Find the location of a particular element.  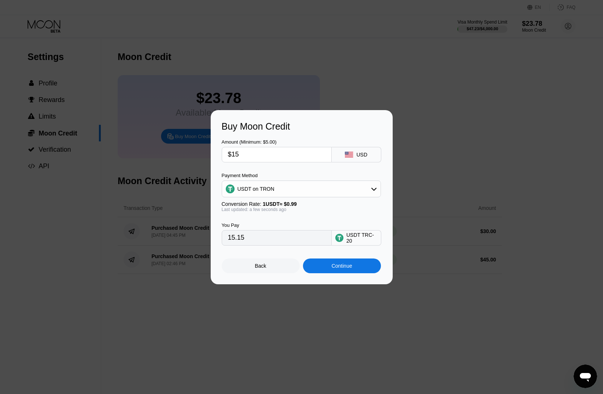

div: USD is located at coordinates (362, 154).